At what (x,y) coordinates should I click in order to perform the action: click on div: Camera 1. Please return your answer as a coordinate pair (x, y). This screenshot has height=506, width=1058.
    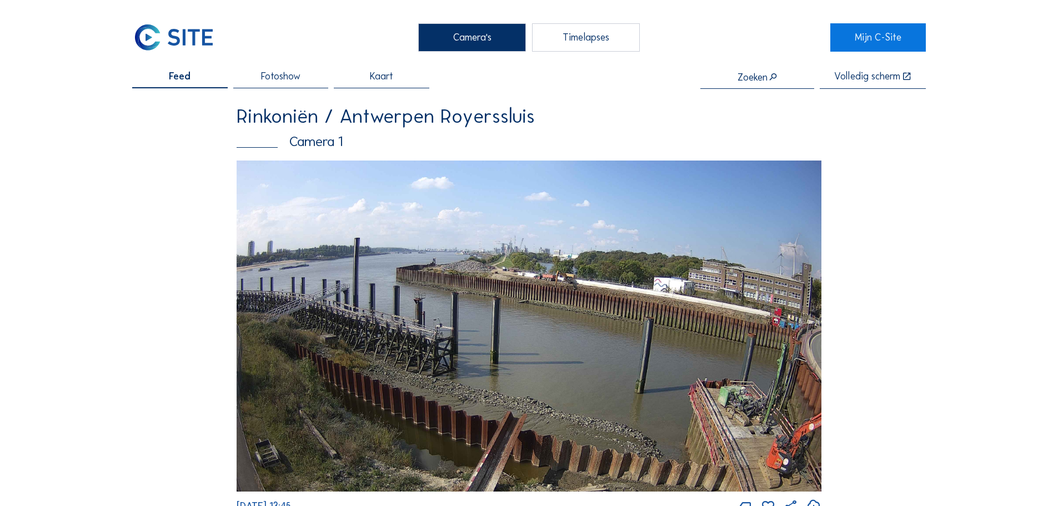
    Looking at the image, I should click on (529, 142).